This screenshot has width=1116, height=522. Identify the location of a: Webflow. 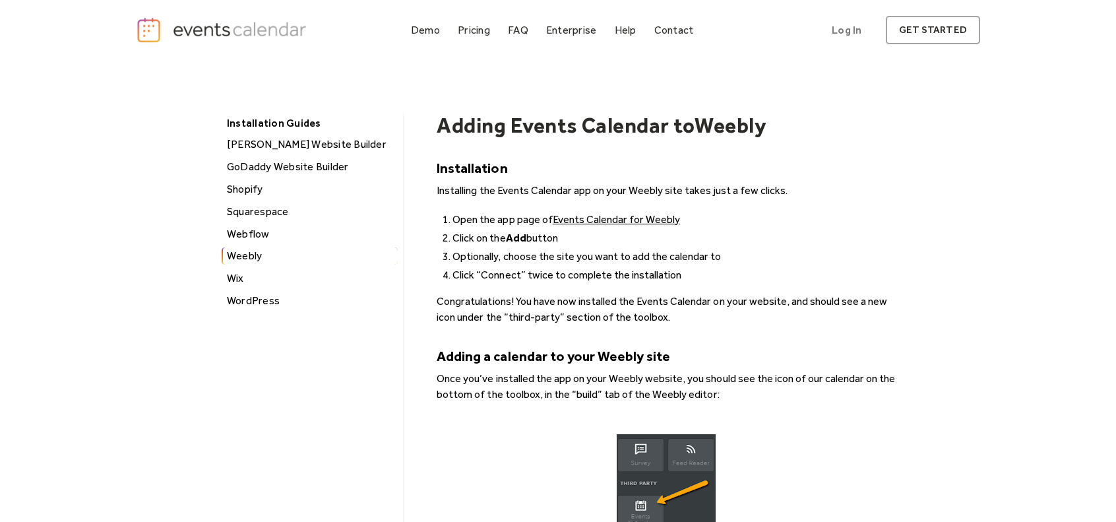
(309, 234).